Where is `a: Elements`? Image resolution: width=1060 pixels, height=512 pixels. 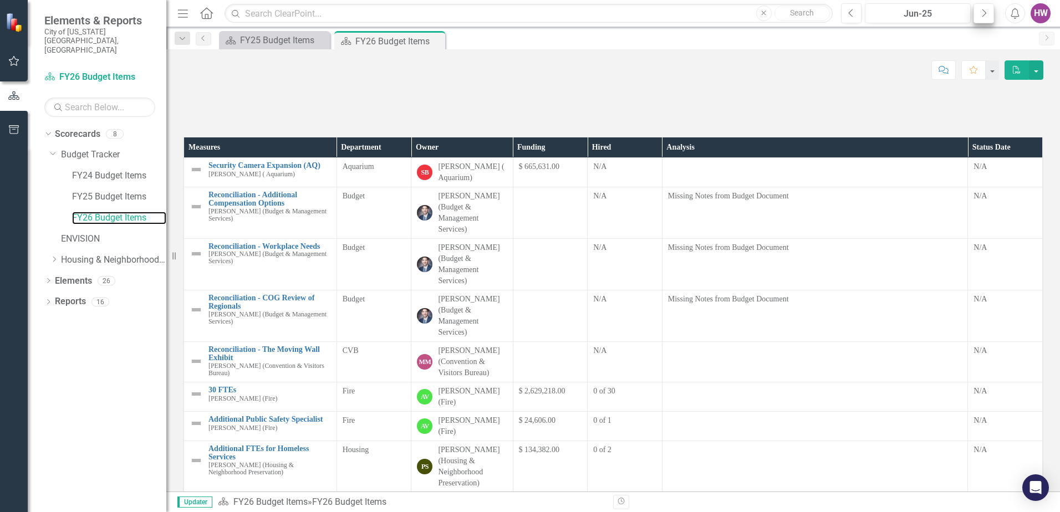
a: Elements is located at coordinates (73, 281).